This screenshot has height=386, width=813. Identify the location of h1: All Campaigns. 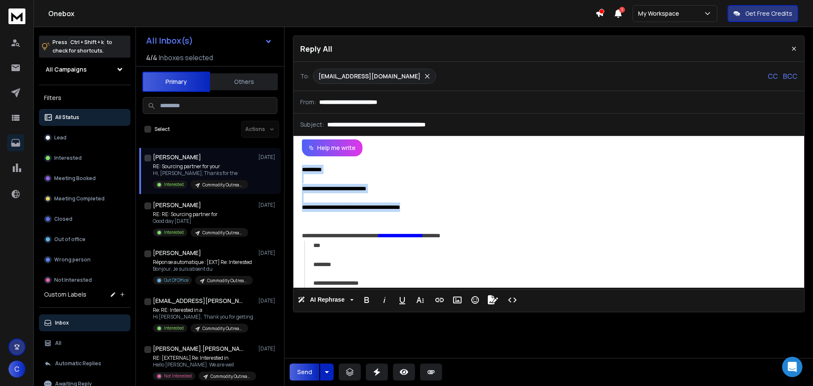
(66, 69).